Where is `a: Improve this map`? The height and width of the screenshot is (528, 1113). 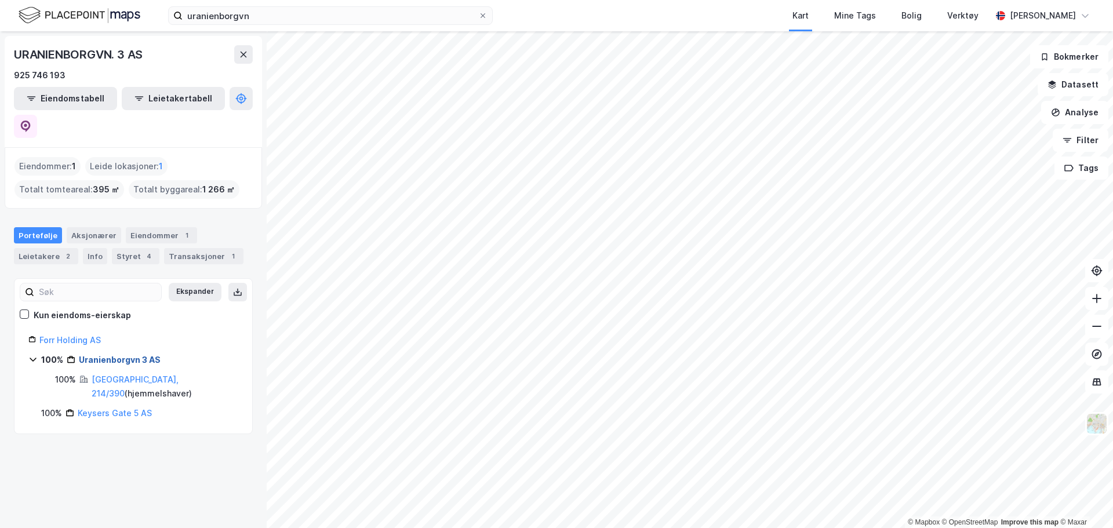 a: Improve this map is located at coordinates (1029, 522).